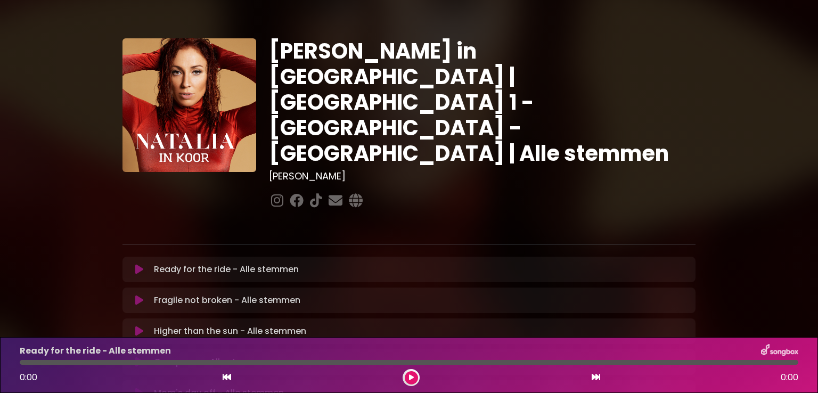 This screenshot has width=818, height=393. I want to click on img: YTVS25JmS9CLUqXqkEhs, so click(189, 105).